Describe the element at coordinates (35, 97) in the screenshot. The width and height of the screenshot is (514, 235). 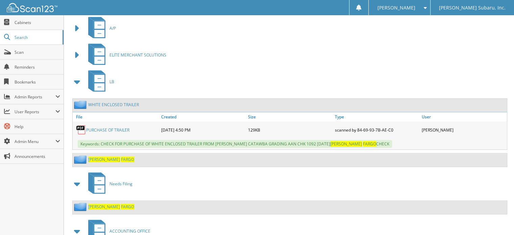
I see `span: Admin Reports` at that location.